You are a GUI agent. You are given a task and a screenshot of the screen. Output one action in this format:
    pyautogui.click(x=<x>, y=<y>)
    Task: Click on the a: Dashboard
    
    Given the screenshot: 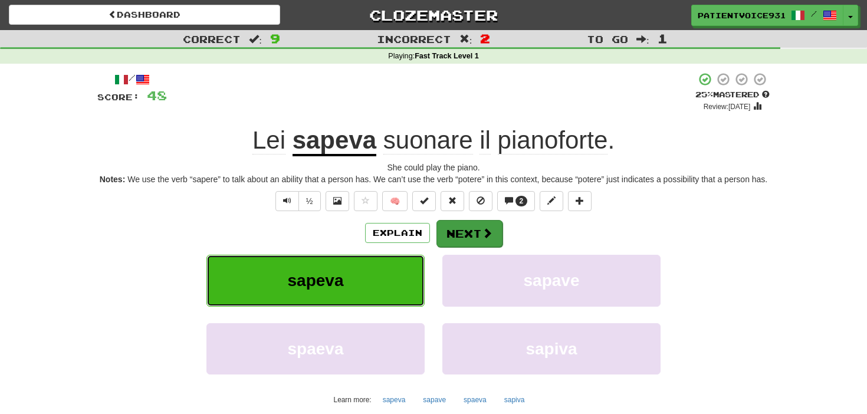 What is the action you would take?
    pyautogui.click(x=145, y=15)
    